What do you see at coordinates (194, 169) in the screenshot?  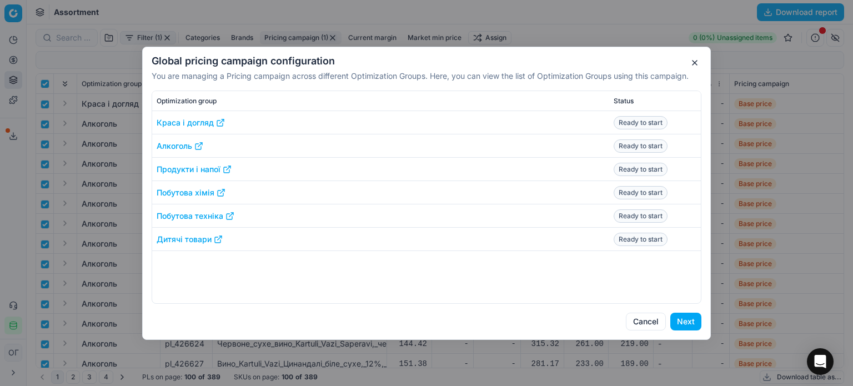 I see `a: Продукти і напої` at bounding box center [194, 169].